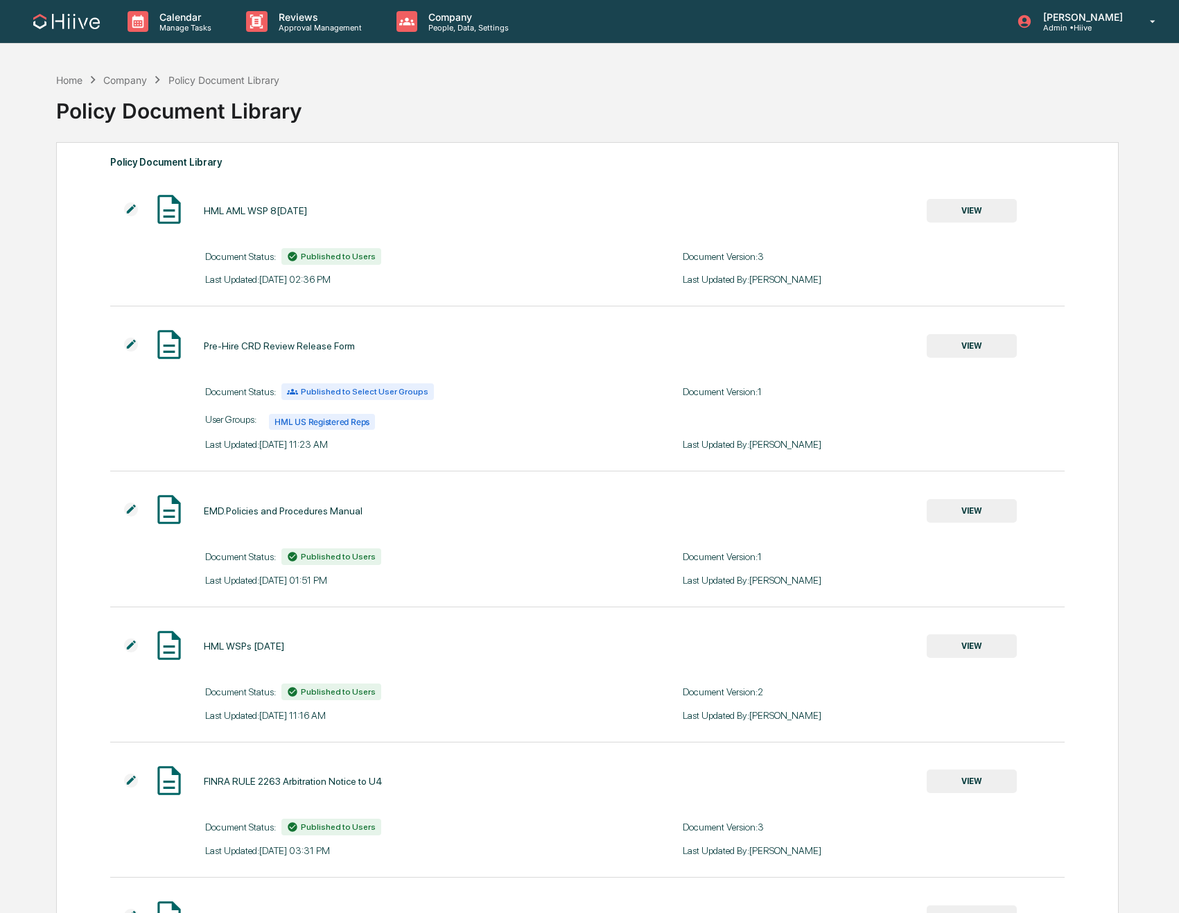 This screenshot has width=1179, height=913. I want to click on p: Company, so click(466, 17).